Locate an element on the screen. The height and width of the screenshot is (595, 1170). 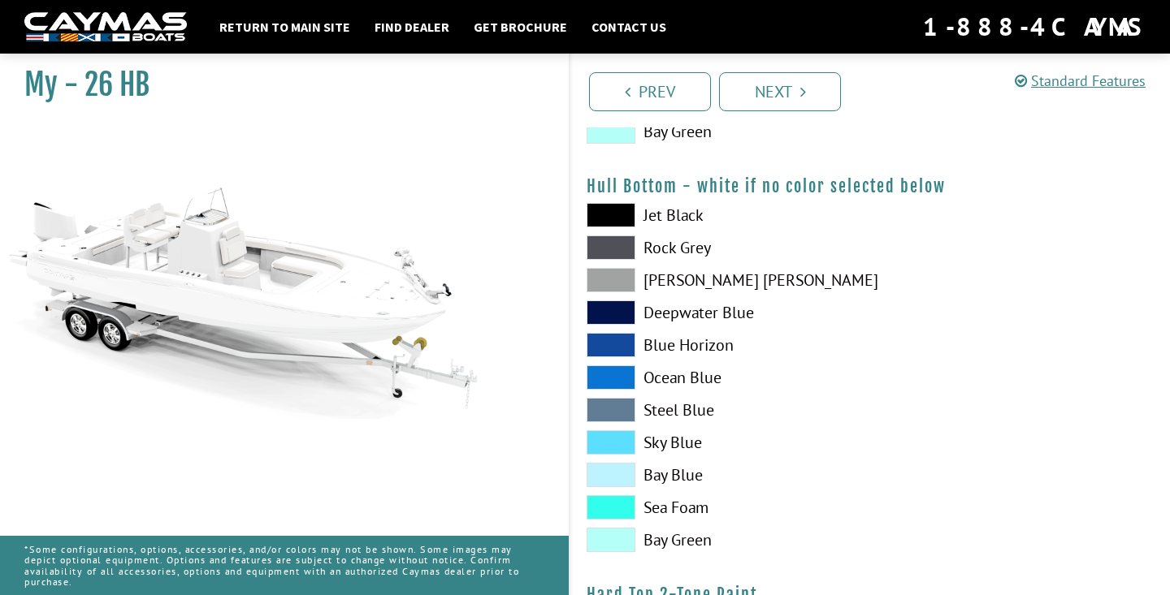
label: Blue Horizon is located at coordinates (720, 345).